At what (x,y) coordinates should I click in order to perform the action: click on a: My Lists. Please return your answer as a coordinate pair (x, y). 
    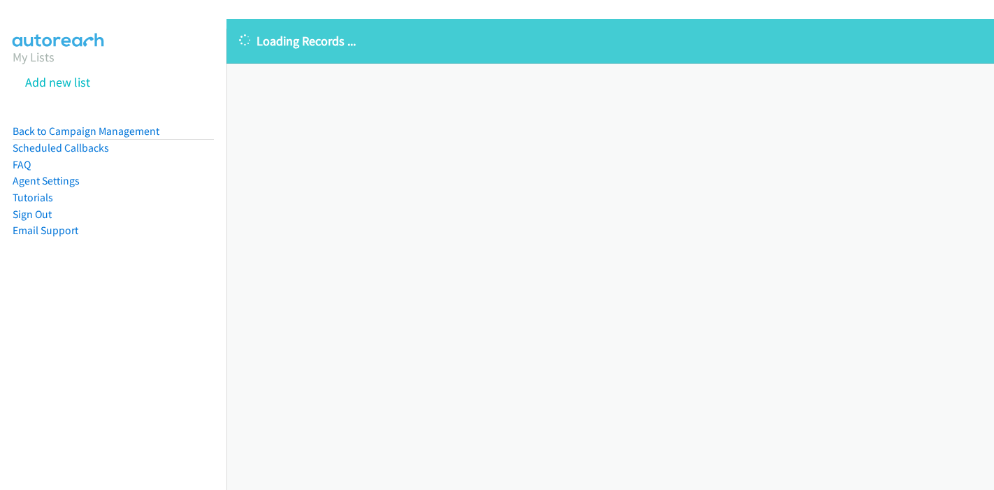
    Looking at the image, I should click on (34, 57).